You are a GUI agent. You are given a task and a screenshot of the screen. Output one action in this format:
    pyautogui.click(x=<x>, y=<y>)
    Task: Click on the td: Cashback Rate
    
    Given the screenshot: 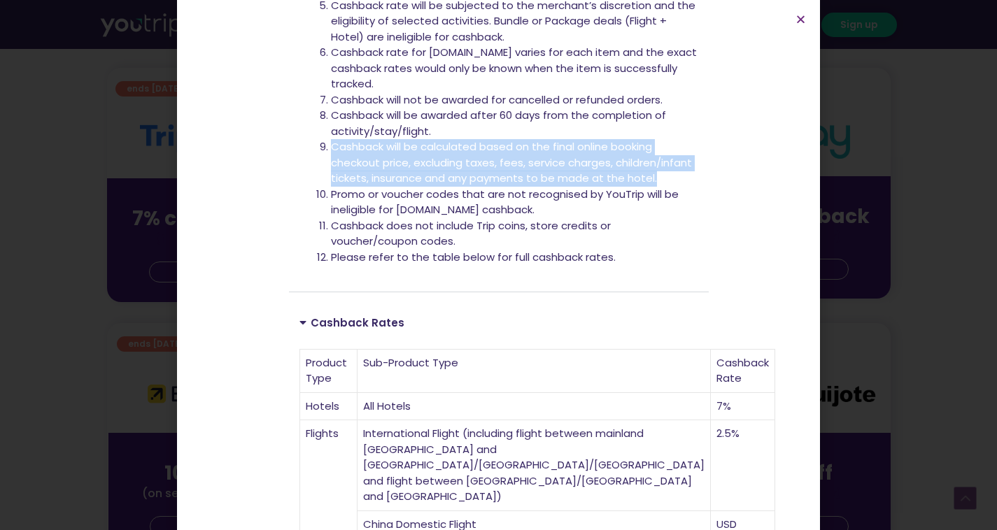 What is the action you would take?
    pyautogui.click(x=743, y=372)
    